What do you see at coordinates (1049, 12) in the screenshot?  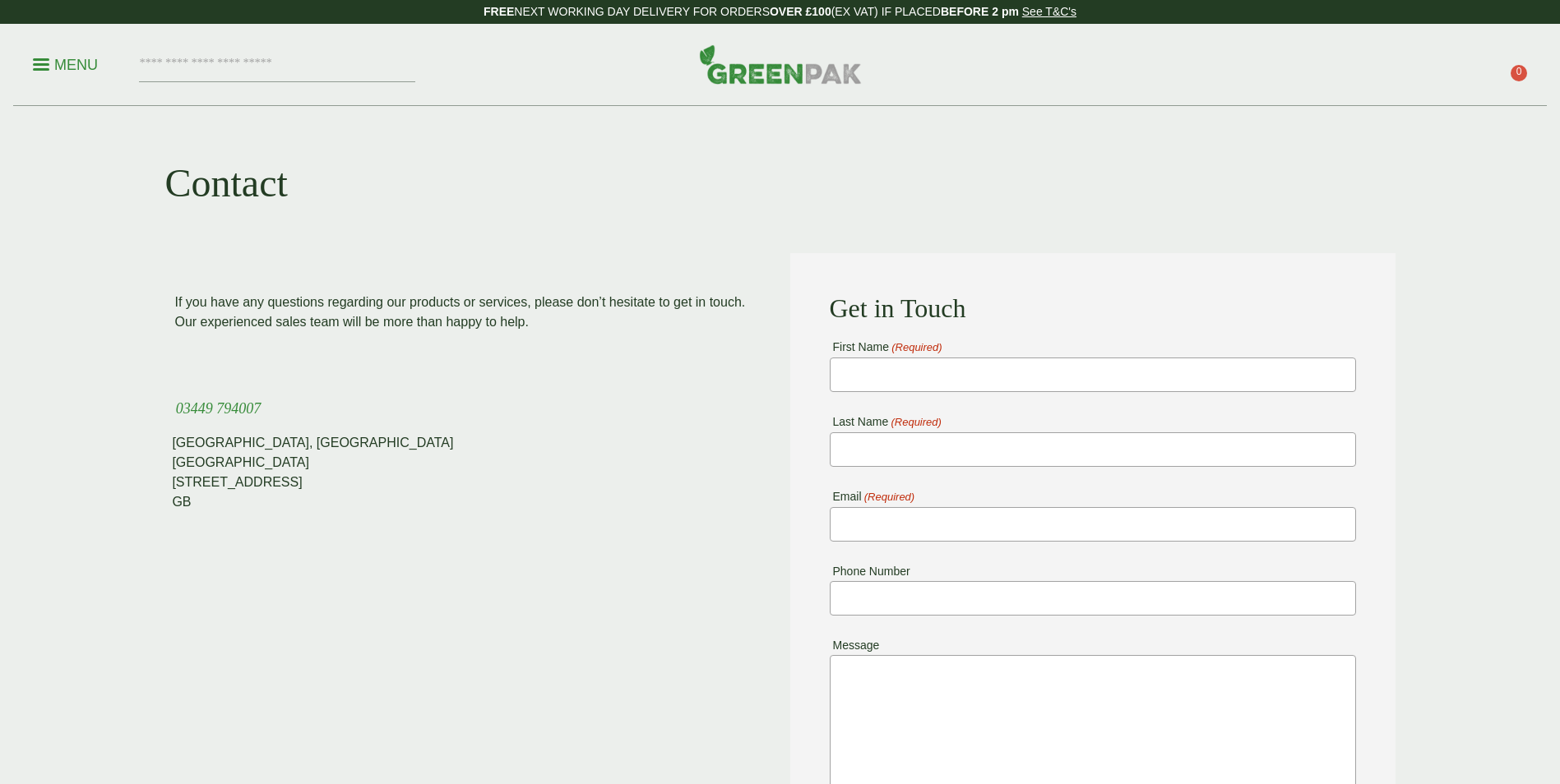 I see `a: See T&C's` at bounding box center [1049, 12].